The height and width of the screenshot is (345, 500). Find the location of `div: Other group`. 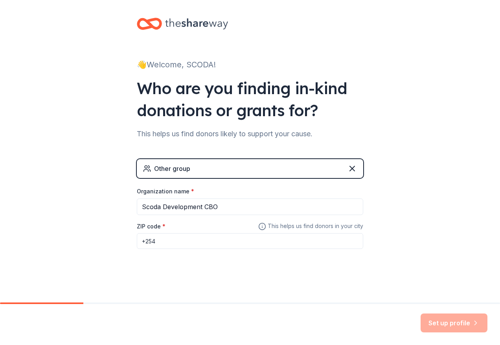

div: Other group is located at coordinates (172, 168).